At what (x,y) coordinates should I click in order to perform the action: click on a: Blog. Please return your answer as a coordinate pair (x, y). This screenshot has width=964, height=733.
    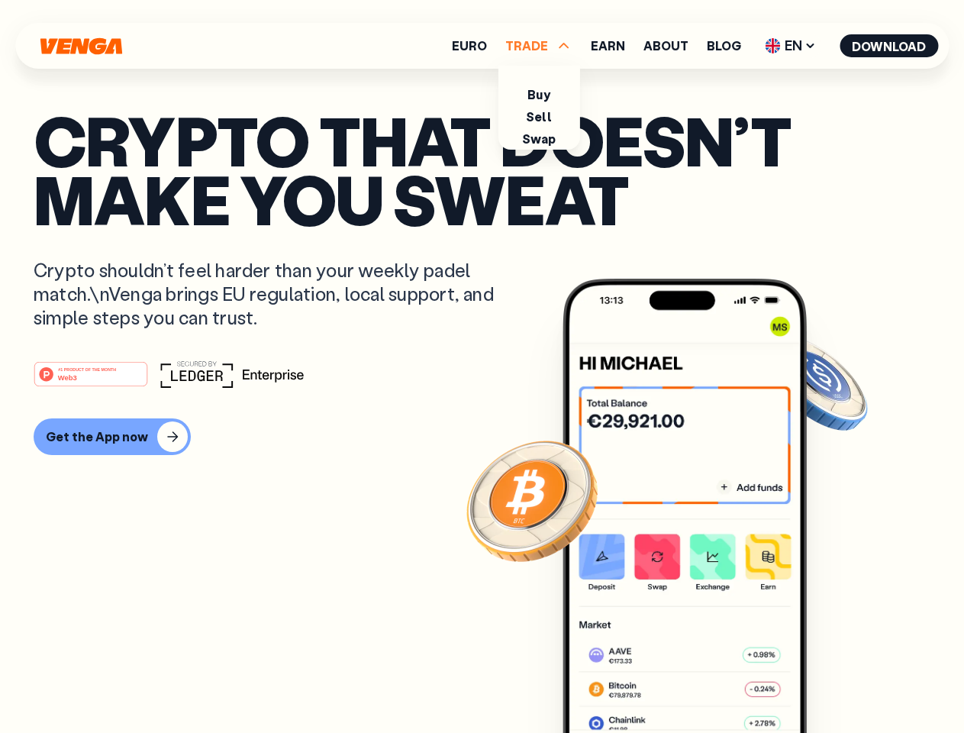
    Looking at the image, I should click on (723, 46).